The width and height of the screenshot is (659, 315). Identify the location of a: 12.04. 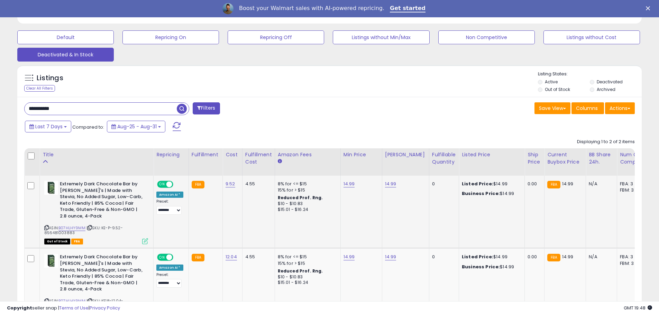
(231, 257).